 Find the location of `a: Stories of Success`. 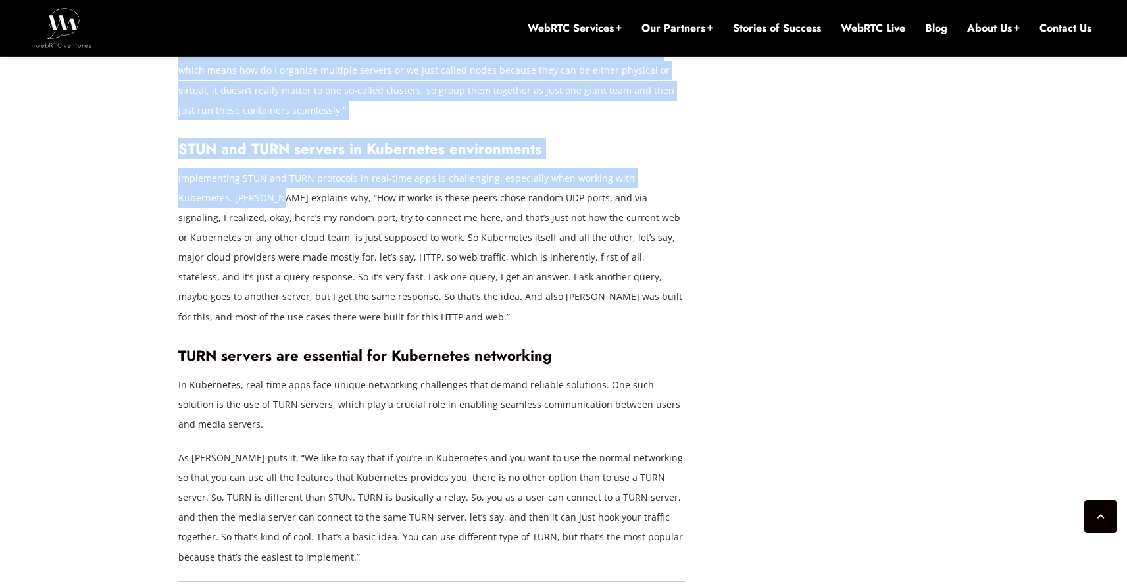

a: Stories of Success is located at coordinates (777, 28).